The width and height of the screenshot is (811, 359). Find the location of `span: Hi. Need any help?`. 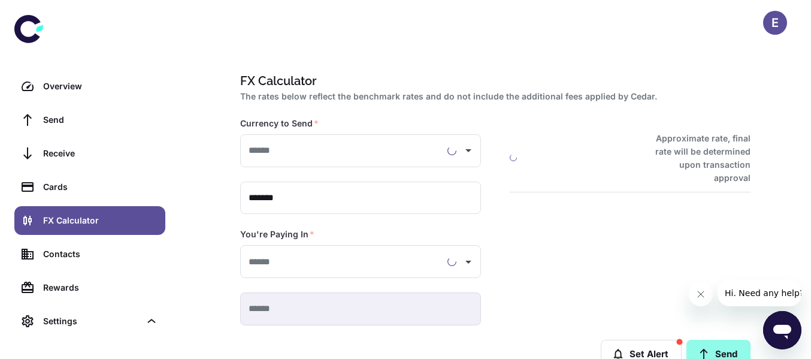

span: Hi. Need any help? is located at coordinates (47, 13).